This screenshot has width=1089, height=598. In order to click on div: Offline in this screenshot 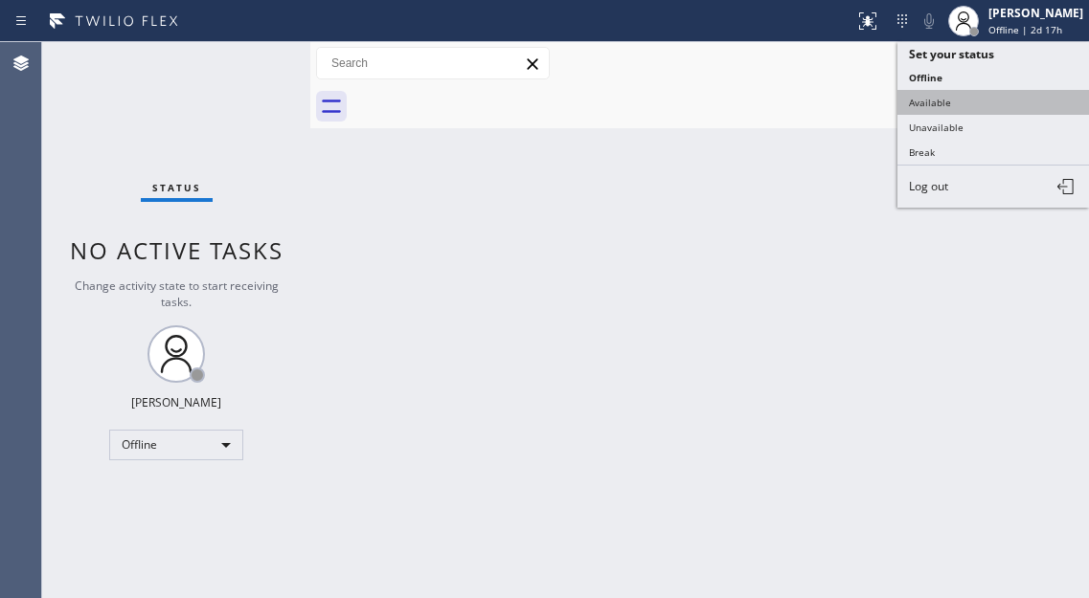, I will do `click(176, 445)`.